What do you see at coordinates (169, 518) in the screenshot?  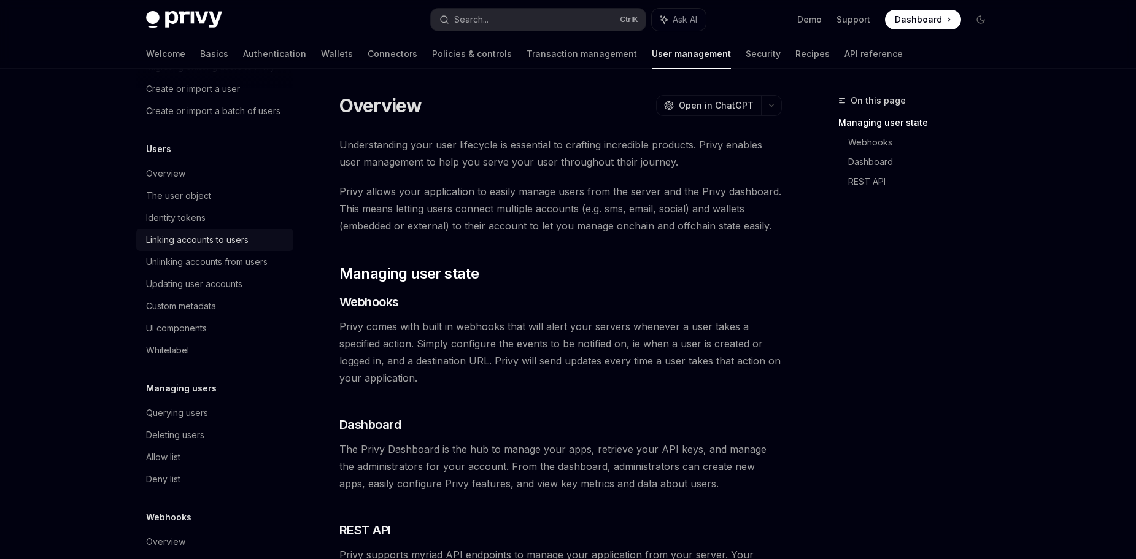 I see `h5: Webhooks` at bounding box center [169, 518].